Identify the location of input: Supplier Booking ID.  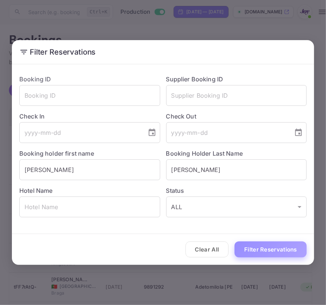
(236, 95).